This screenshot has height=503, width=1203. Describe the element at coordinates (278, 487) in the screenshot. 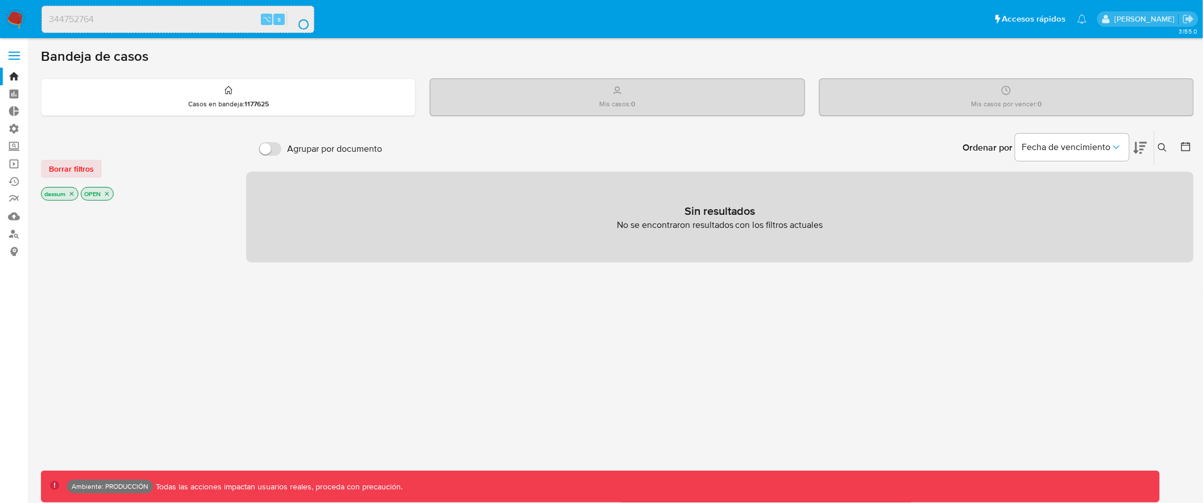

I see `p: Todas las acciones impactan usuarios reales, proceda con precaución.` at that location.